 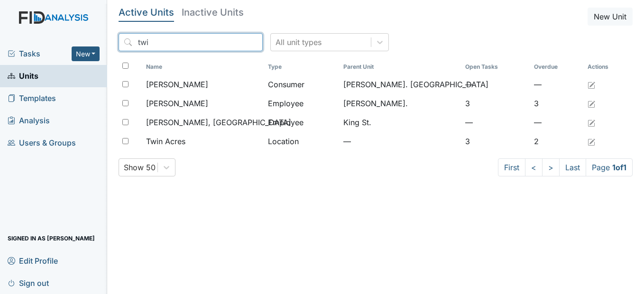 What do you see at coordinates (28, 283) in the screenshot?
I see `span: Sign out` at bounding box center [28, 283].